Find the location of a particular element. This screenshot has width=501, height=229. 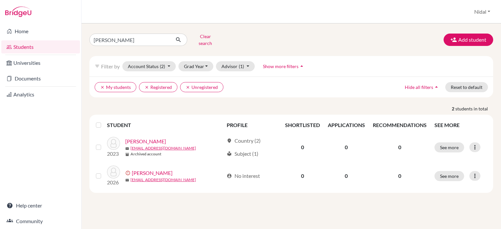

a: Students is located at coordinates (40, 47).